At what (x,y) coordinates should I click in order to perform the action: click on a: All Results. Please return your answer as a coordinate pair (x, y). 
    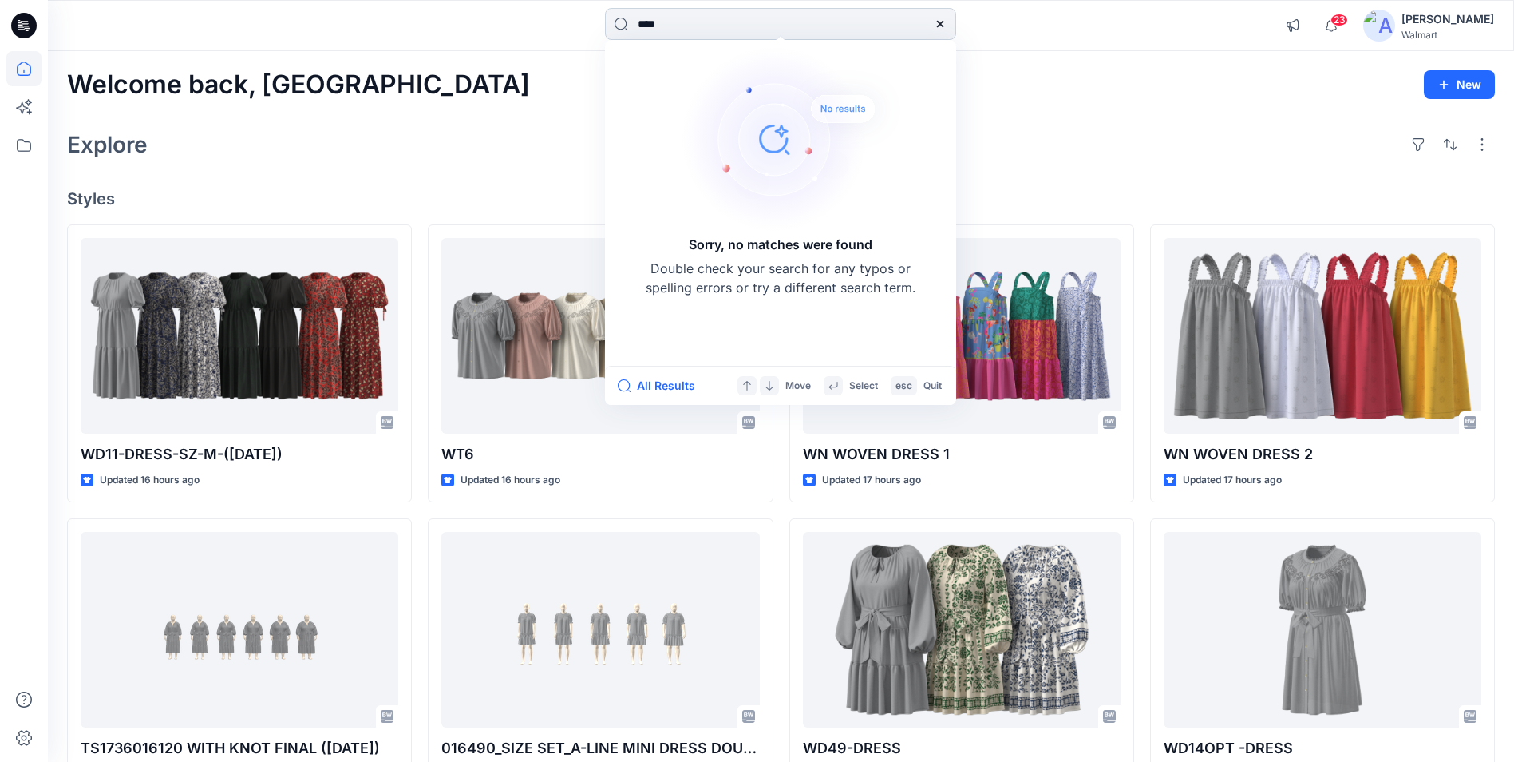
    Looking at the image, I should click on (662, 386).